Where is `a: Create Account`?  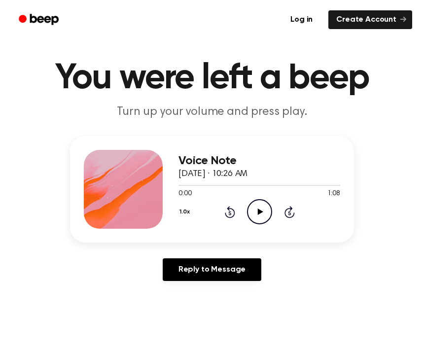
a: Create Account is located at coordinates (370, 20).